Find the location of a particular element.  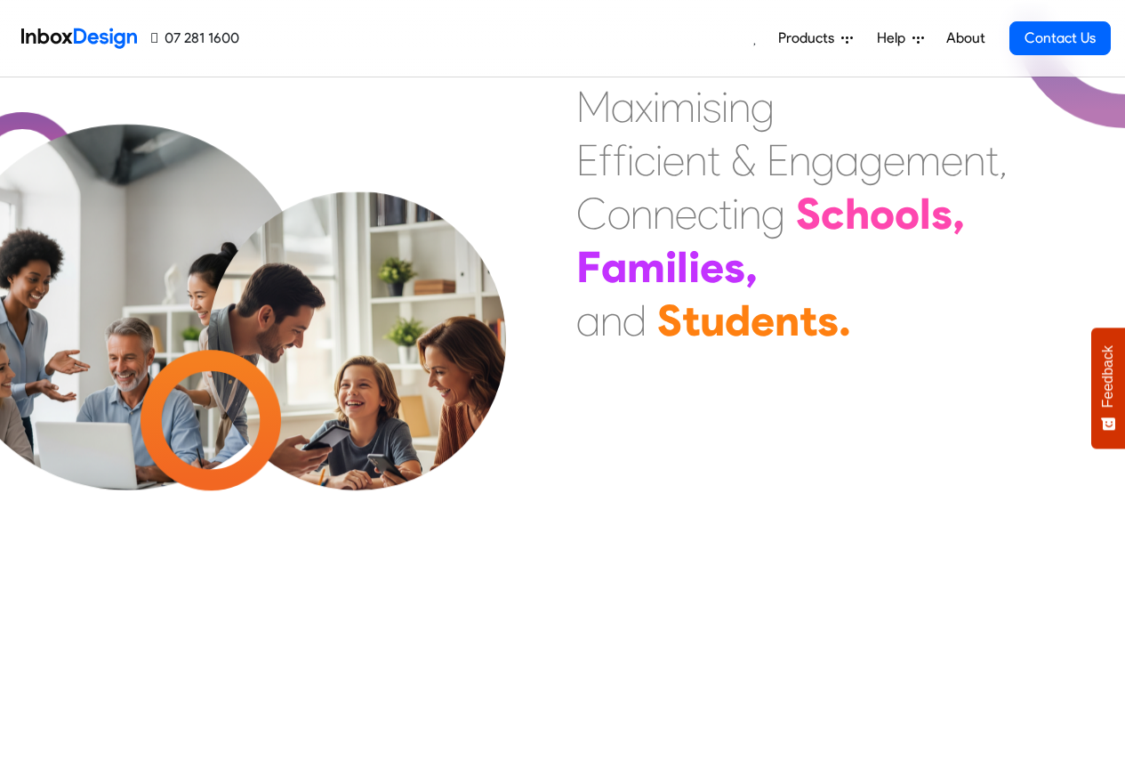

div: F is located at coordinates (589, 267).